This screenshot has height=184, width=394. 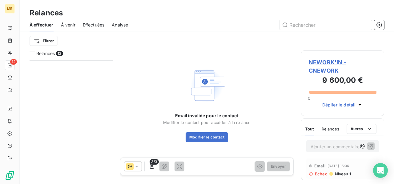 What do you see at coordinates (310, 129) in the screenshot?
I see `span: Tout` at bounding box center [310, 129].